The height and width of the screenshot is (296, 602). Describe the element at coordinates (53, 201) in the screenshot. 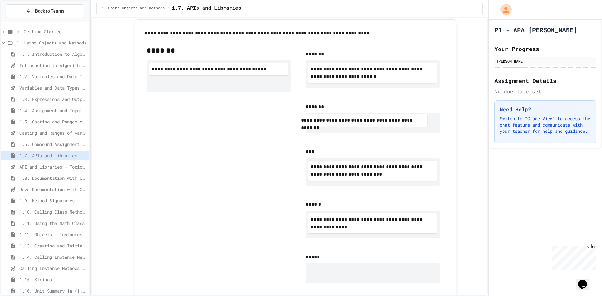

I see `span: 1.9. Method Signatures` at that location.